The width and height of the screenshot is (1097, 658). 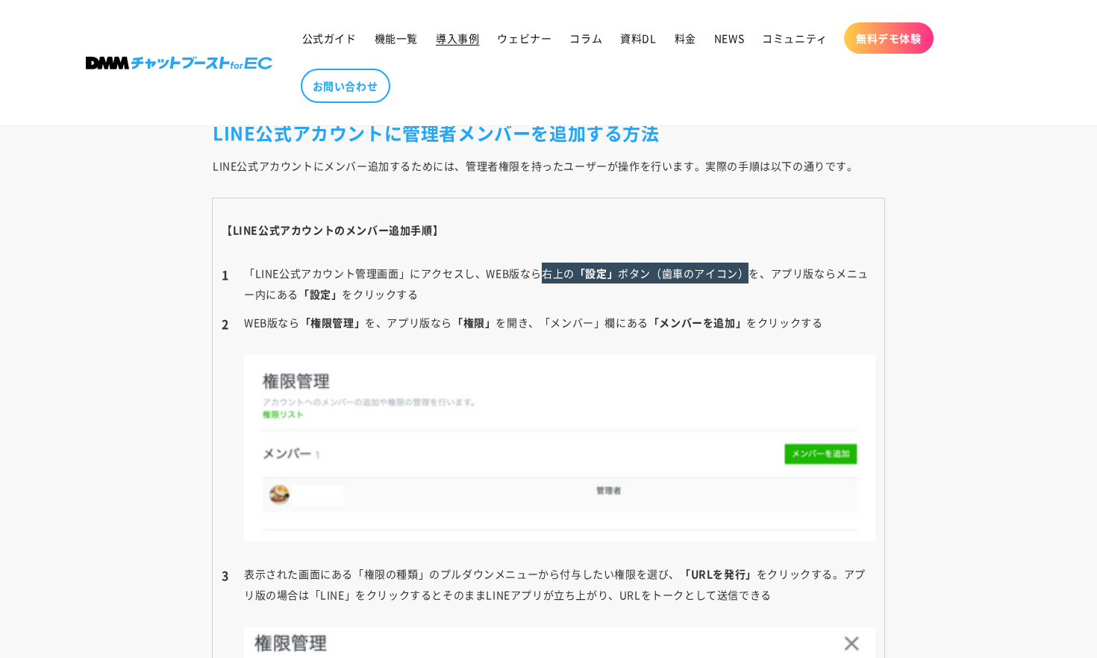 I want to click on span: 料金, so click(x=685, y=38).